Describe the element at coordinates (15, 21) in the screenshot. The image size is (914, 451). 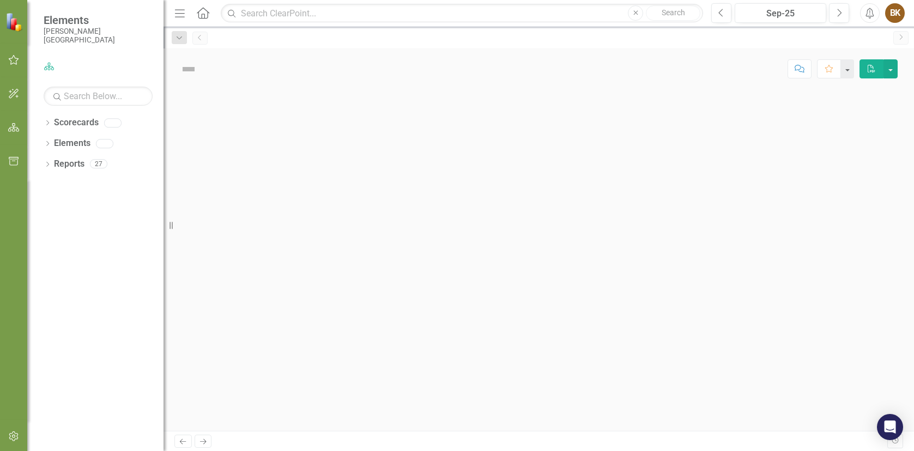
I see `img: ClearPoint Strategy` at that location.